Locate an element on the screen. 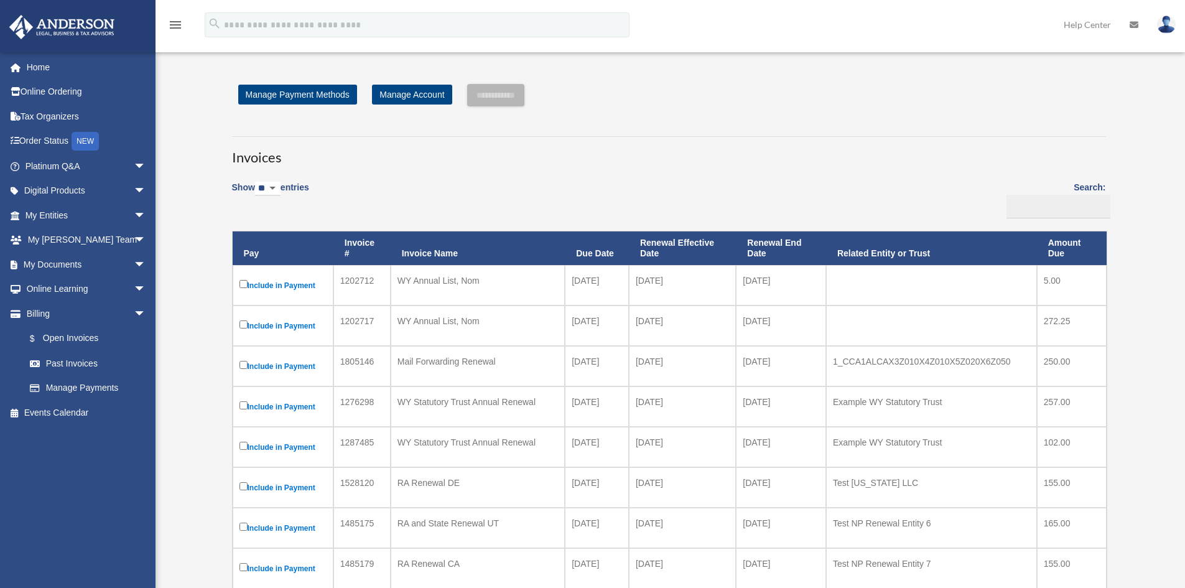 This screenshot has width=1185, height=588. td: 165.00 is located at coordinates (1072, 528).